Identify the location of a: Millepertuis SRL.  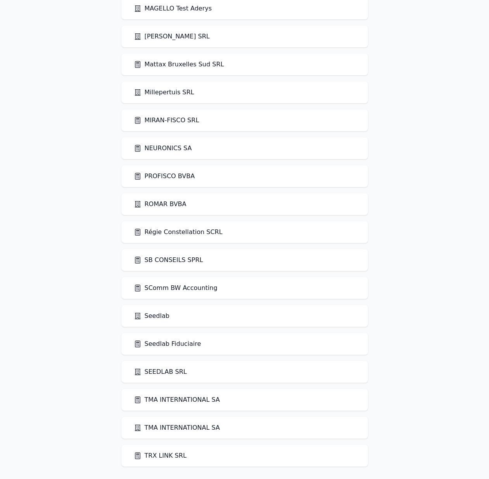
(164, 92).